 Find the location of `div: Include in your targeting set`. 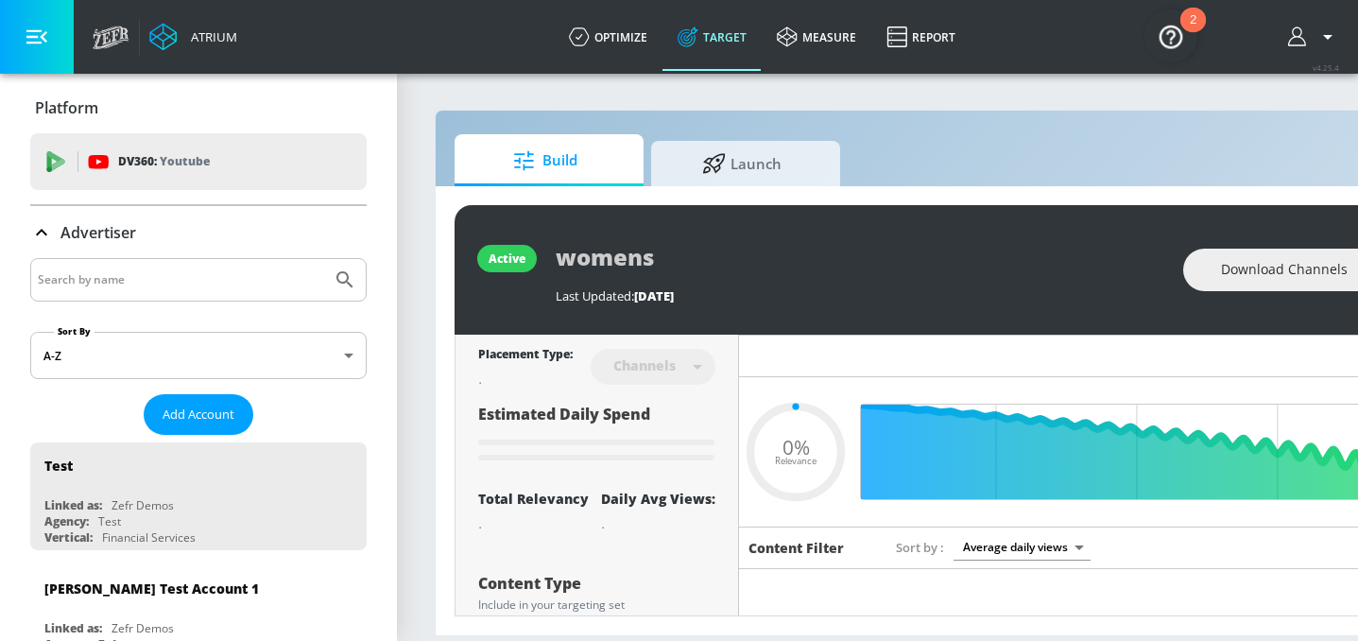

div: Include in your targeting set is located at coordinates (596, 605).